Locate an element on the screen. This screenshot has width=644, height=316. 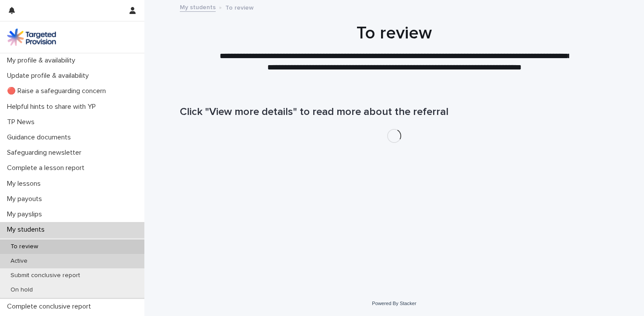
p: Complete conclusive report is located at coordinates (51, 306).